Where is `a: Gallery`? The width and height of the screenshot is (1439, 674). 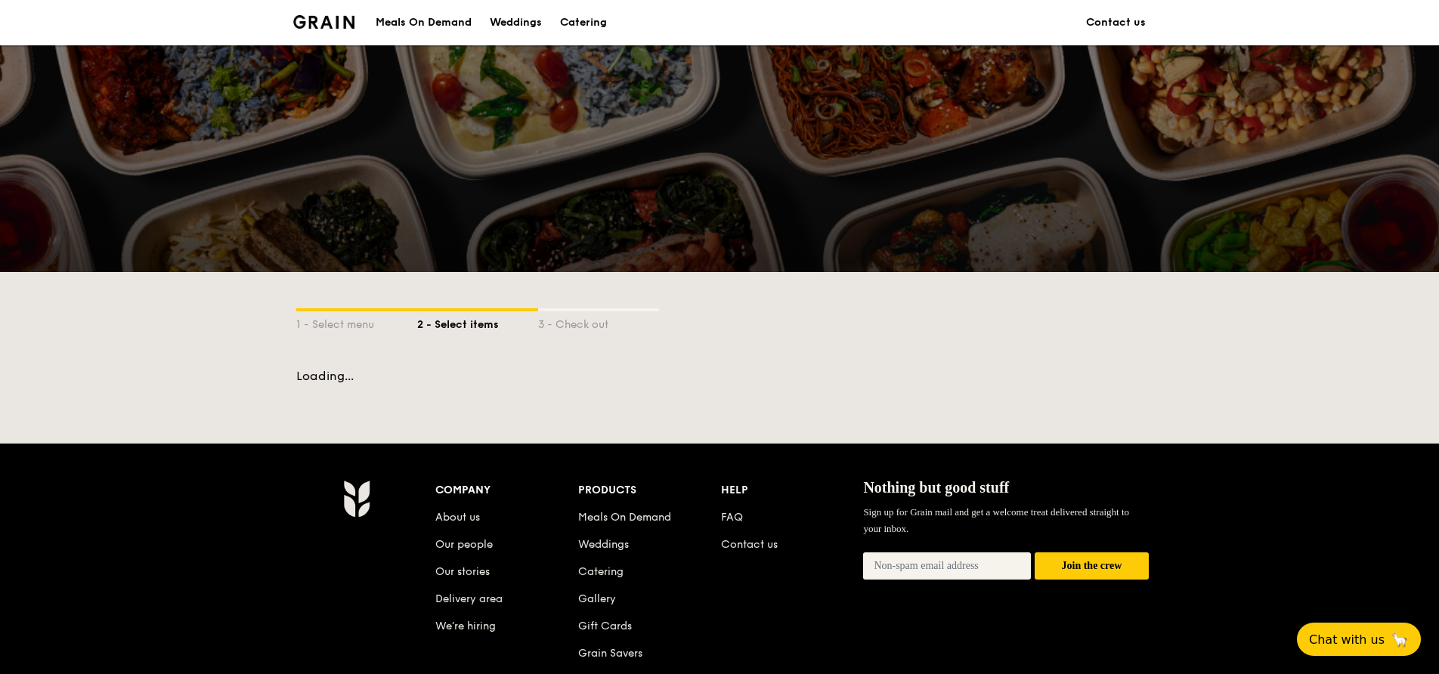
a: Gallery is located at coordinates (597, 599).